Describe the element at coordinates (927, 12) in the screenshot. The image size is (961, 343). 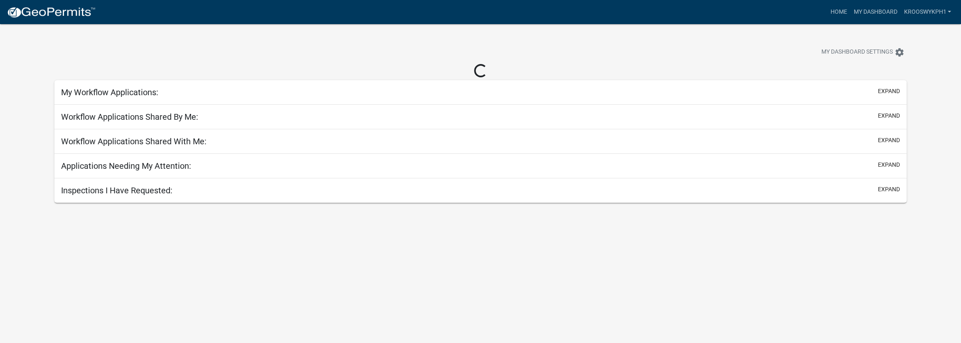
I see `a: Krooswykph1` at that location.